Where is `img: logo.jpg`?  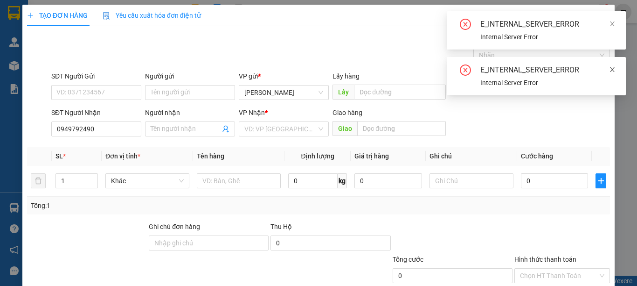 img: logo.jpg is located at coordinates (112, 23).